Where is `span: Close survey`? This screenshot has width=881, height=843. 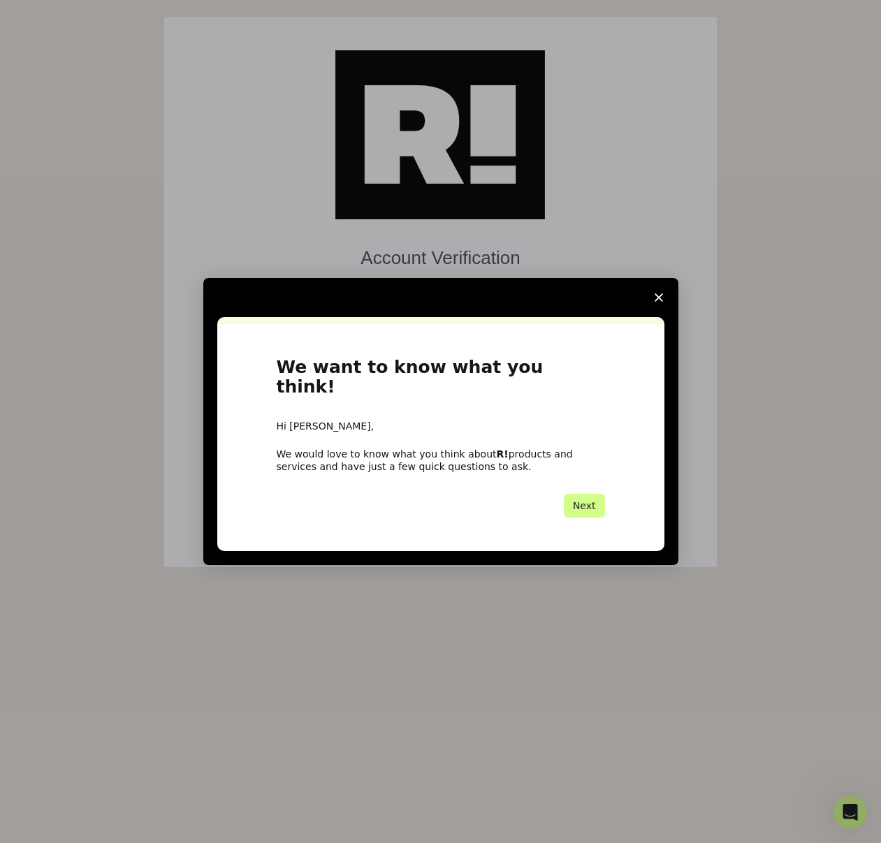
span: Close survey is located at coordinates (659, 297).